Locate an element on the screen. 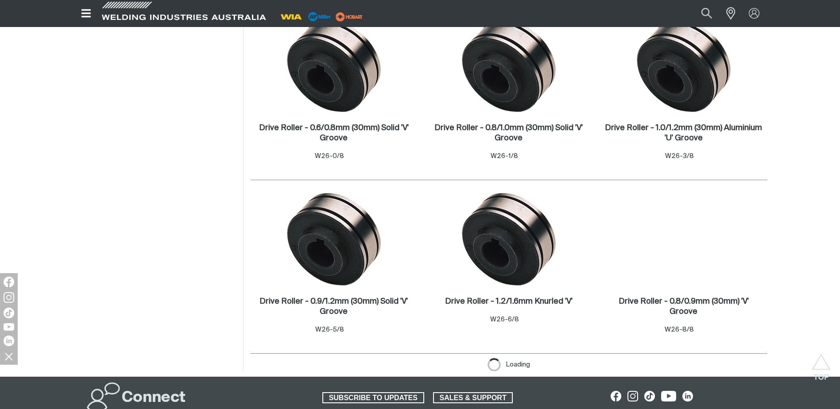  span: SUBSCRIBE TO UPDATES is located at coordinates (373, 398).